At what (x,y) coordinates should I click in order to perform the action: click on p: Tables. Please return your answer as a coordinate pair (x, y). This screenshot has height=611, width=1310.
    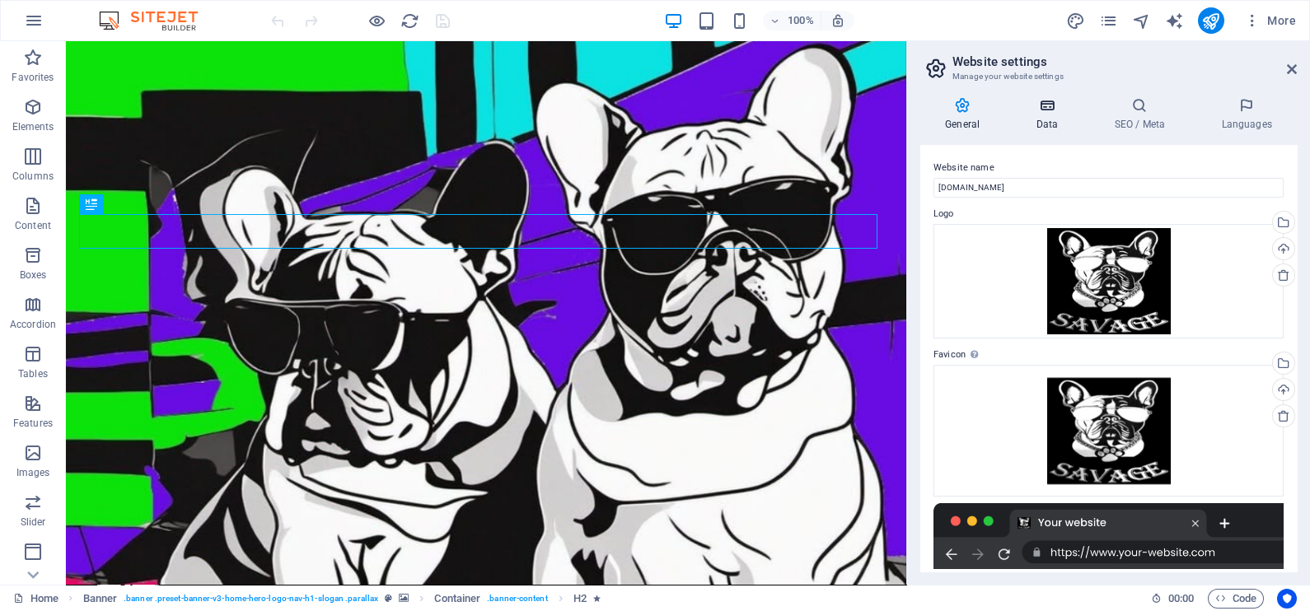
    Looking at the image, I should click on (33, 374).